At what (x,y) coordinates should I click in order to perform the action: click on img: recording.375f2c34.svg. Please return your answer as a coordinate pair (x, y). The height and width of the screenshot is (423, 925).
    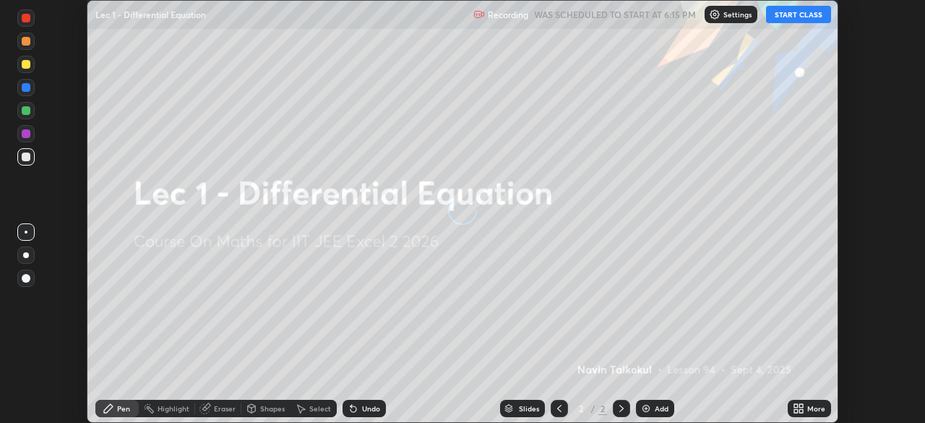
    Looking at the image, I should click on (479, 14).